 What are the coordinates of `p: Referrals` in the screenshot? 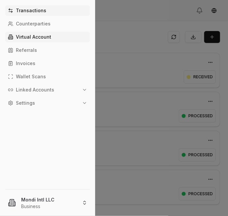 It's located at (26, 50).